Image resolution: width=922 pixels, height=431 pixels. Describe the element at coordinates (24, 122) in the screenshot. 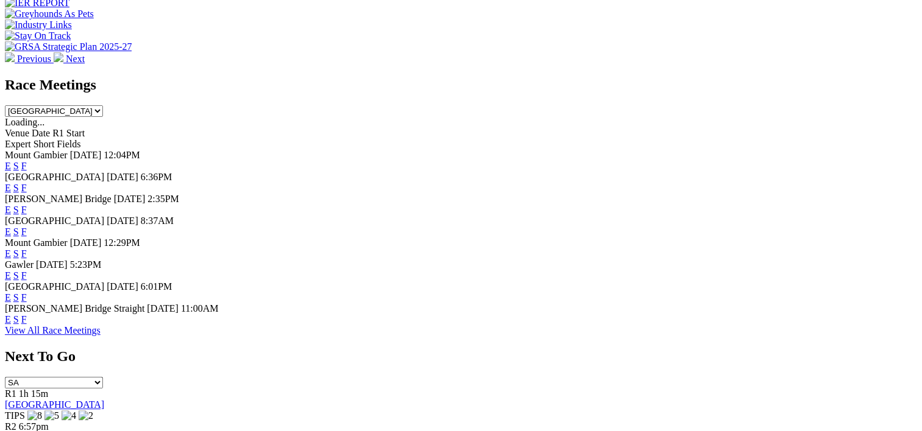

I see `span: Loading...` at that location.